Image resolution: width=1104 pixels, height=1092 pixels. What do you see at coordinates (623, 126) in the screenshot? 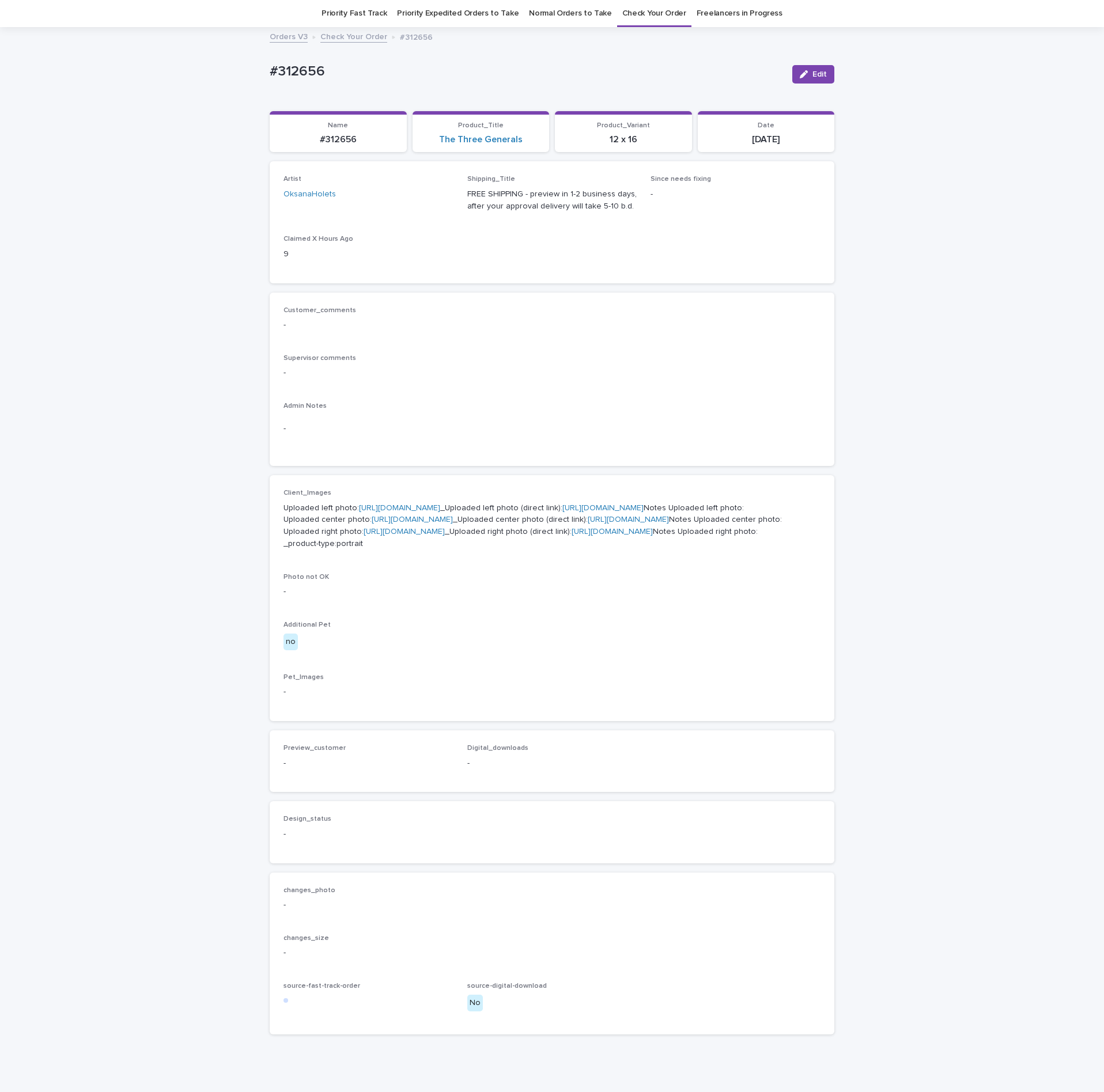
I see `span: Product_Variant` at bounding box center [623, 126].